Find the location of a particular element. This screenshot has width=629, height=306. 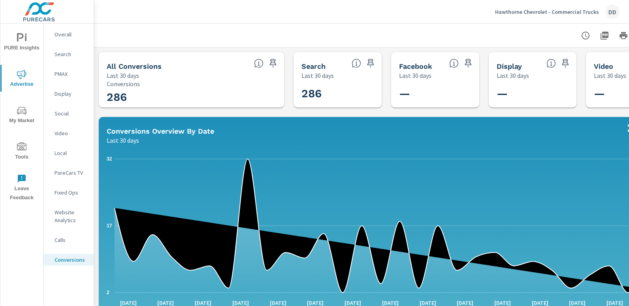

div: DD is located at coordinates (613, 12).